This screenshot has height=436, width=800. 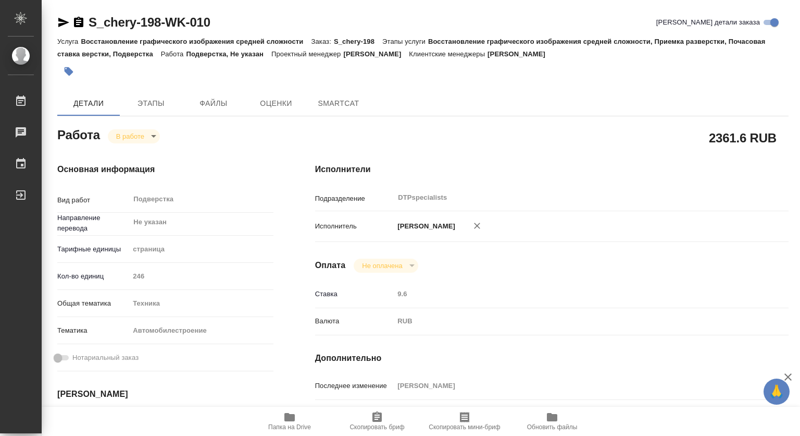 What do you see at coordinates (93, 223) in the screenshot?
I see `p: Направление перевода` at bounding box center [93, 223].